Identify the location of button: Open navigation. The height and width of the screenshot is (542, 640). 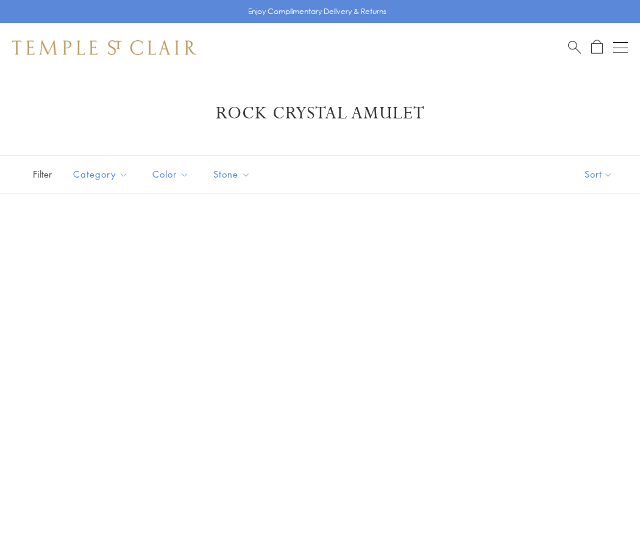
(621, 48).